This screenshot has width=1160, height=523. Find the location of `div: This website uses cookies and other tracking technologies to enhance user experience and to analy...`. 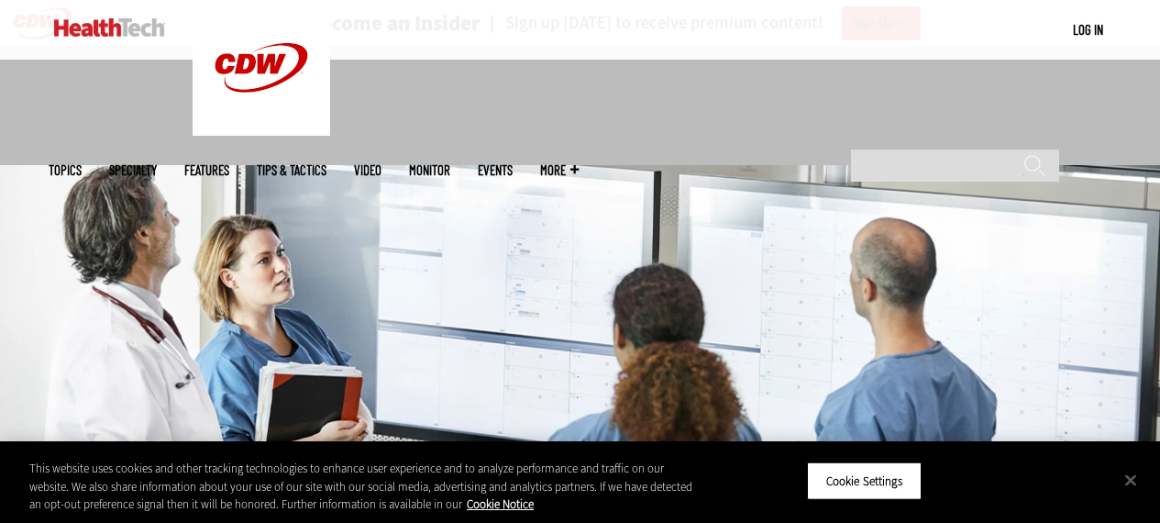

div: This website uses cookies and other tracking technologies to enhance user experience and to analy... is located at coordinates (362, 486).